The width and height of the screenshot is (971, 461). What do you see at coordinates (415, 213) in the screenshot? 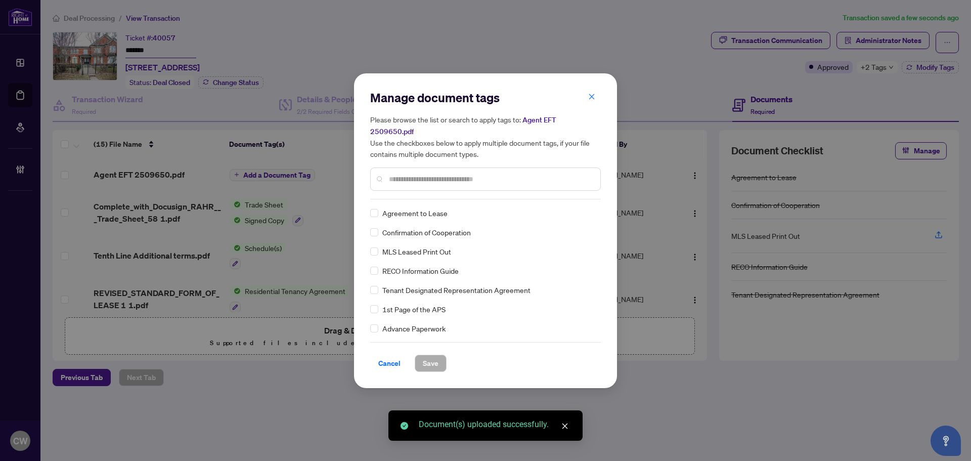
I see `span: Agreement to Lease` at bounding box center [415, 213].